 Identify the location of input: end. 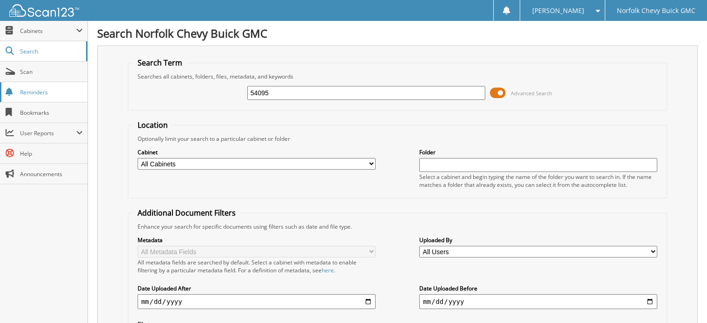
(538, 302).